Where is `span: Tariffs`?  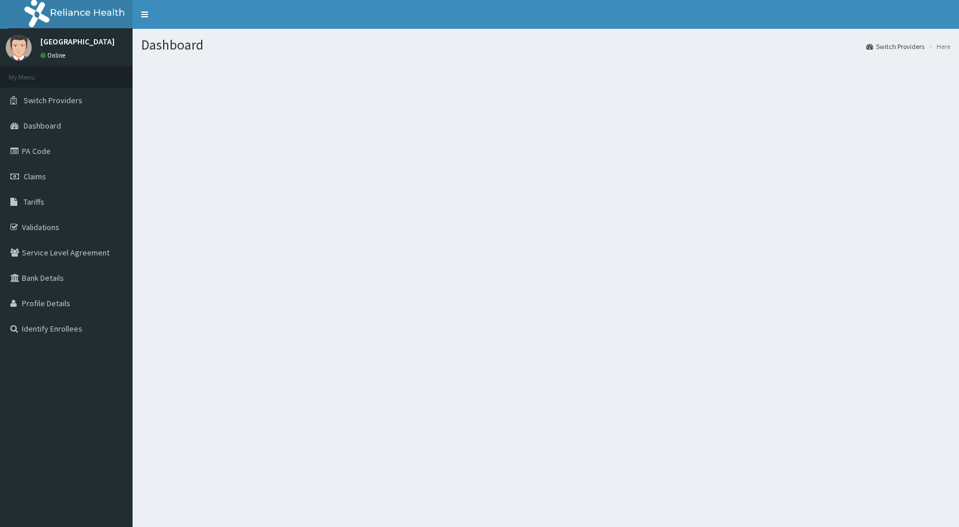 span: Tariffs is located at coordinates (34, 202).